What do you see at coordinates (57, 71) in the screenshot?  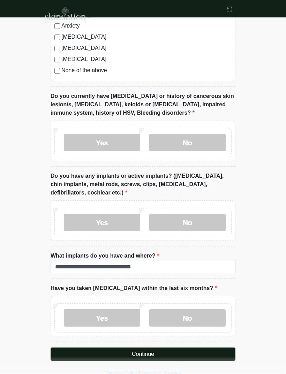 I see `input: None of the above` at bounding box center [57, 71].